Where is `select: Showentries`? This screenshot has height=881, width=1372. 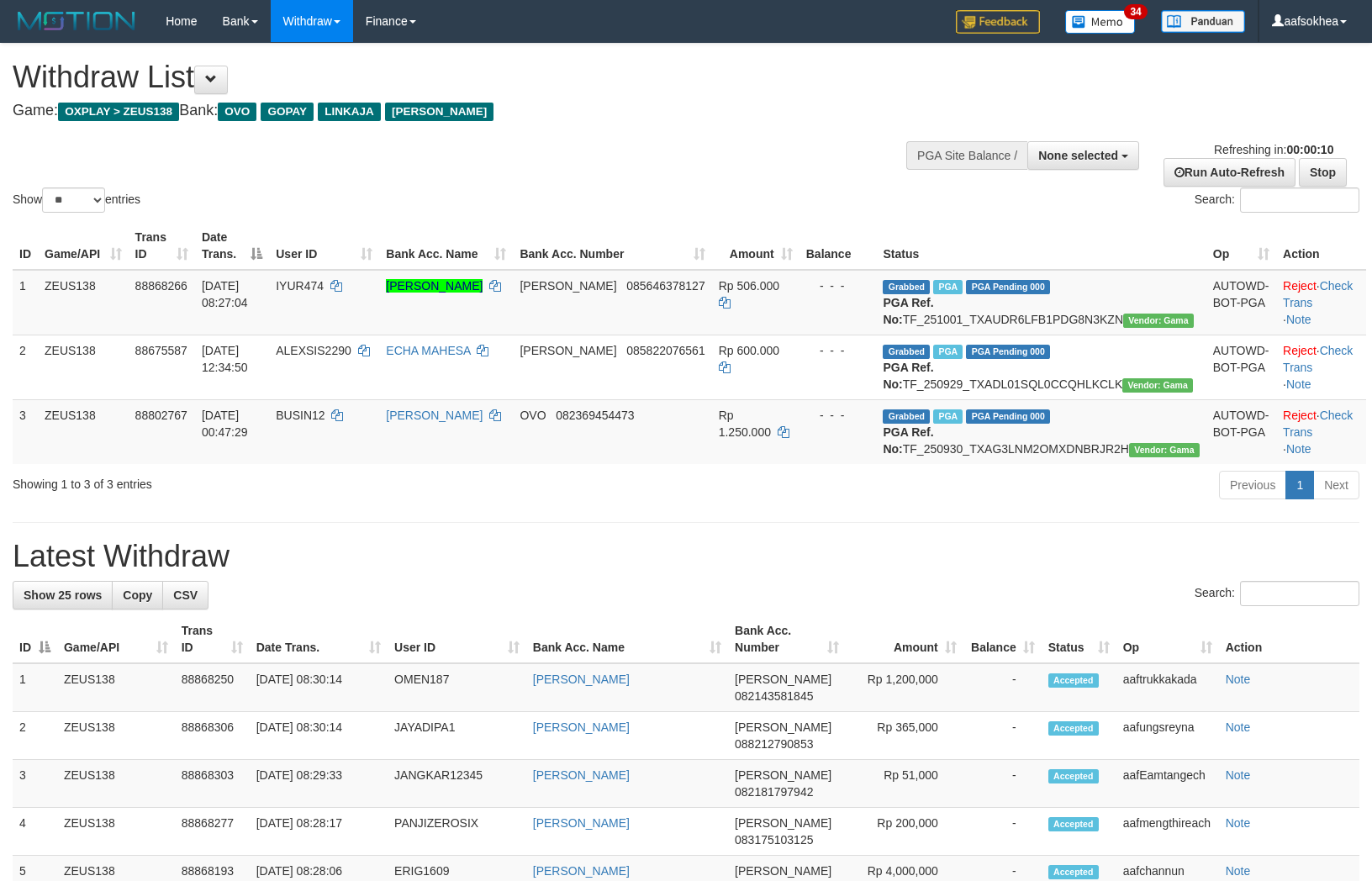 select: Showentries is located at coordinates (73, 200).